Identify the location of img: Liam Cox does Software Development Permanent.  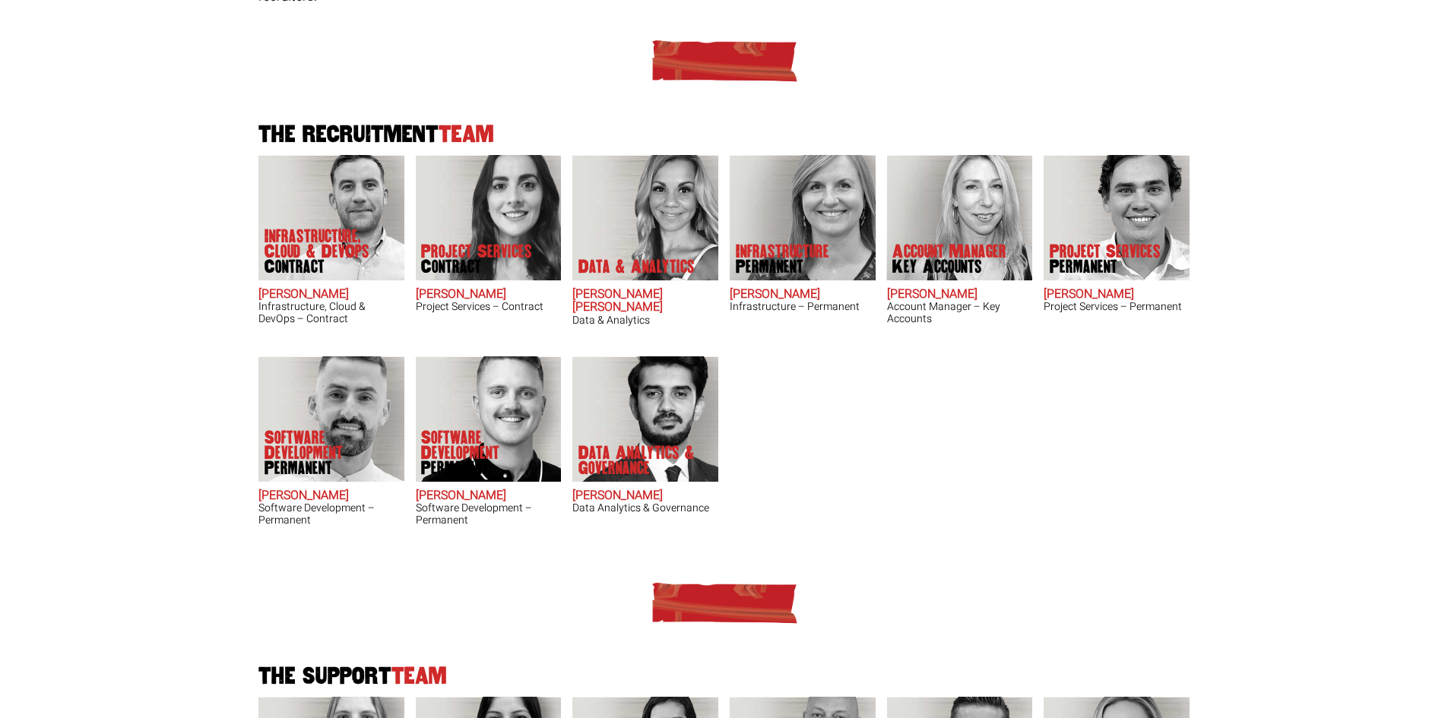
(331, 419).